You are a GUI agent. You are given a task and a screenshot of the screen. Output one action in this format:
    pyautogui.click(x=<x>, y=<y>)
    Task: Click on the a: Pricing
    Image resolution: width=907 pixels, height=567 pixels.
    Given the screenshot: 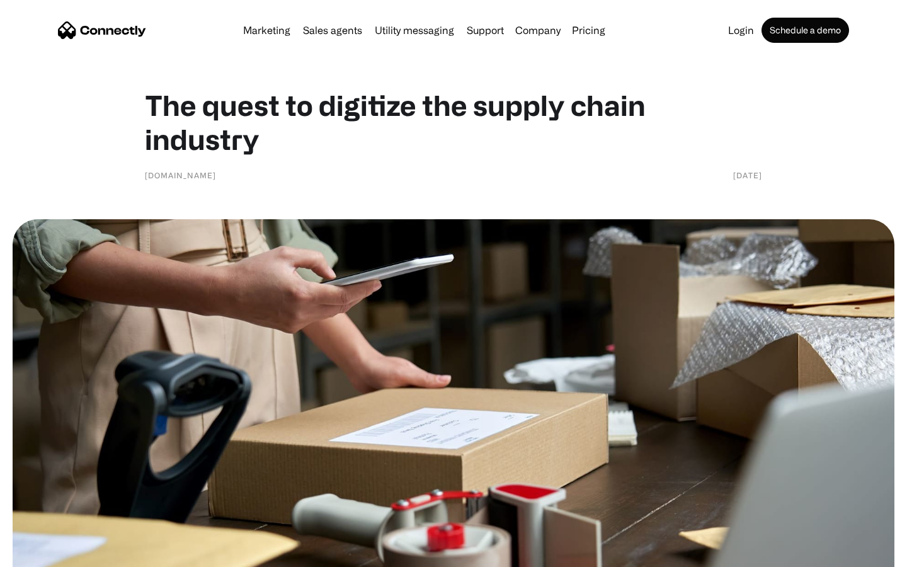 What is the action you would take?
    pyautogui.click(x=589, y=30)
    